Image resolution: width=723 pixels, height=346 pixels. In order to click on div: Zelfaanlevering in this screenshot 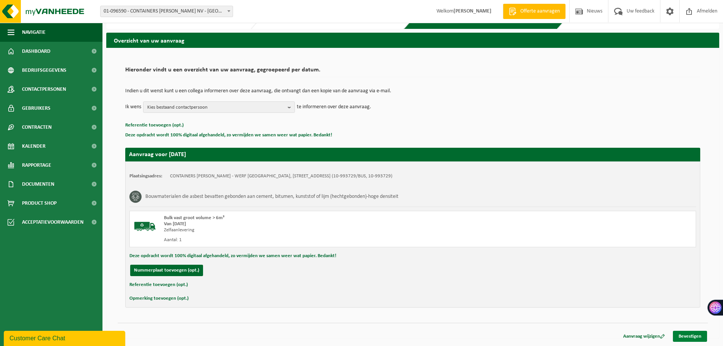, I will do `click(304, 230)`.